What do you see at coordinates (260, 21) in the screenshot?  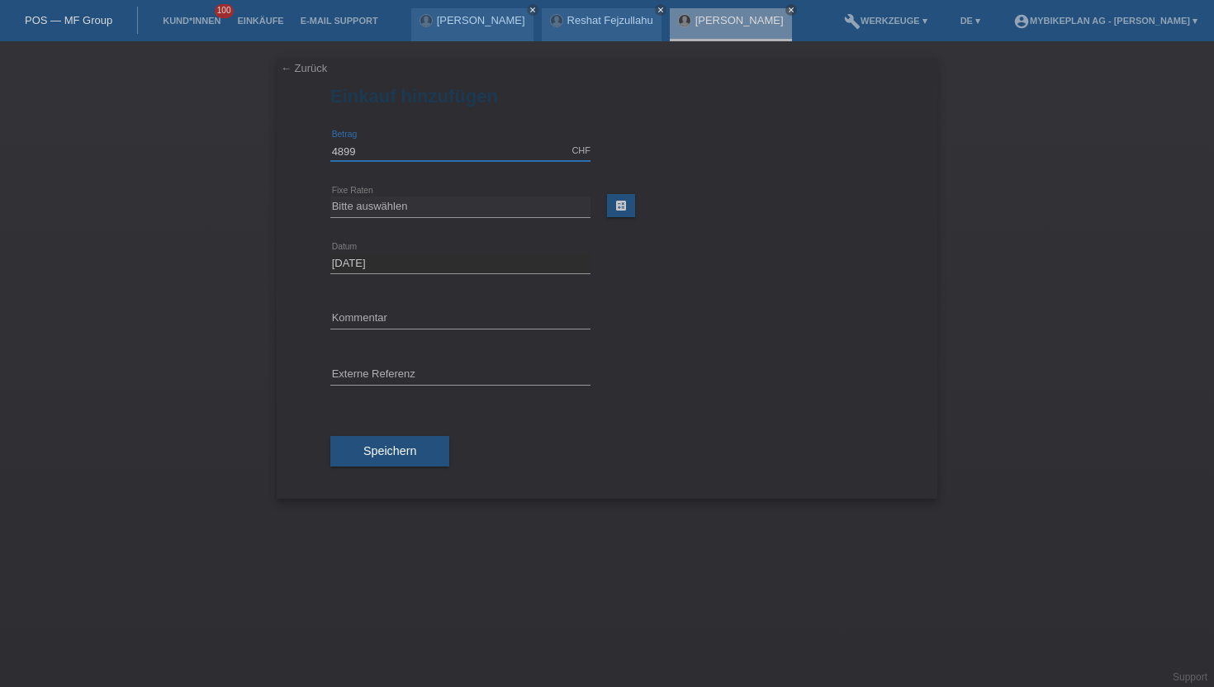 I see `a: Einkäufe` at bounding box center [260, 21].